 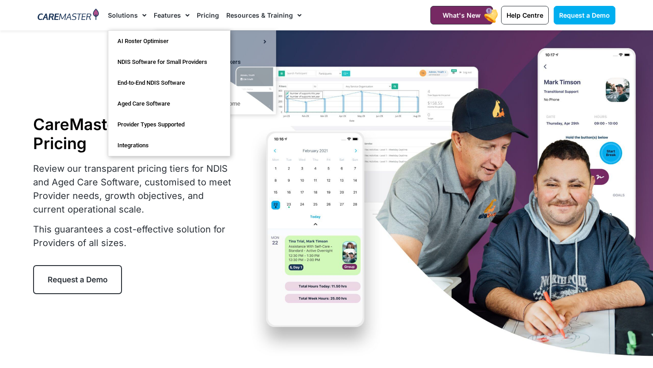 I want to click on a: Help Centre, so click(x=525, y=15).